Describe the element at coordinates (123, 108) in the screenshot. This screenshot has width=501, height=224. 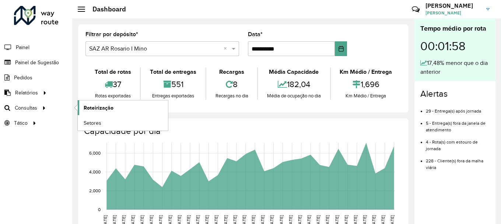
I see `a: Roteirização` at that location.